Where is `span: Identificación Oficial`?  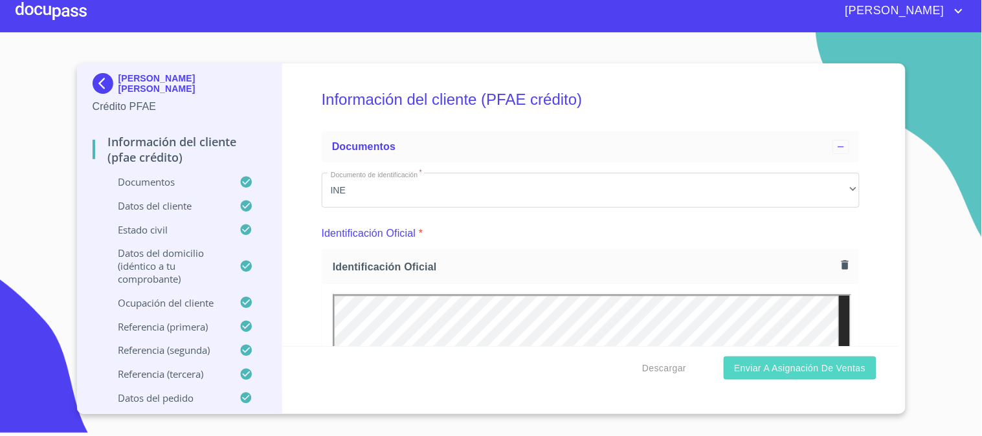
span: Identificación Oficial is located at coordinates (584, 267).